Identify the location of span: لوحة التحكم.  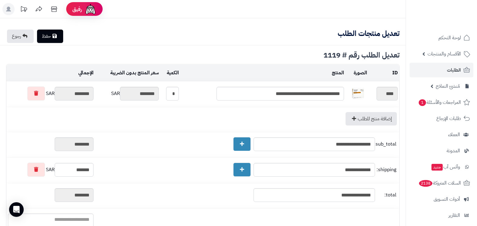
(450, 38).